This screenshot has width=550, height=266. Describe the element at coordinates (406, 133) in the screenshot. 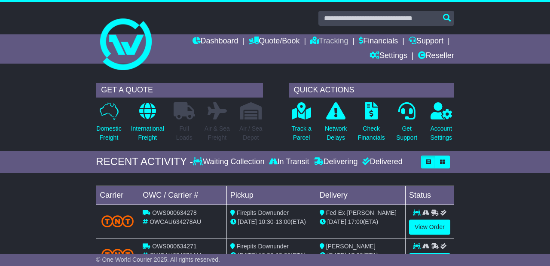

I see `p: Get Support` at that location.